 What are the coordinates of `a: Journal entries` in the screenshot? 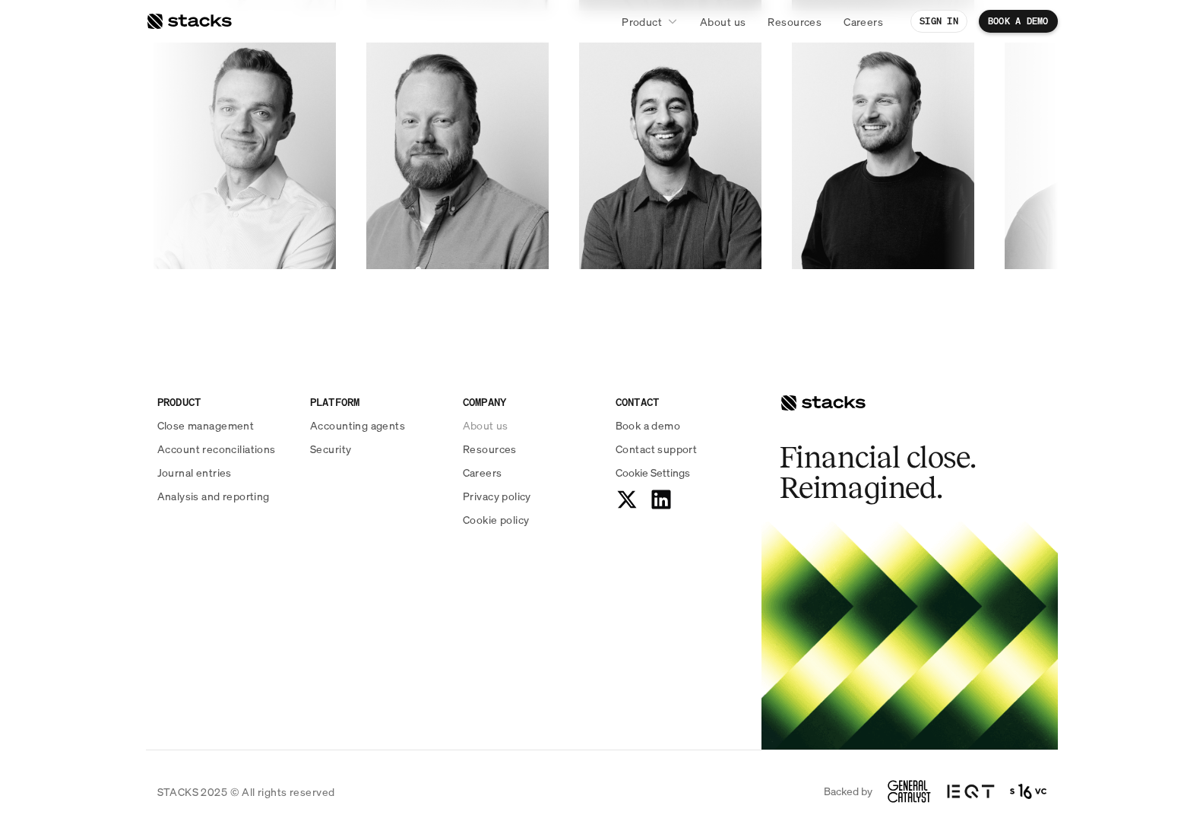 It's located at (224, 472).